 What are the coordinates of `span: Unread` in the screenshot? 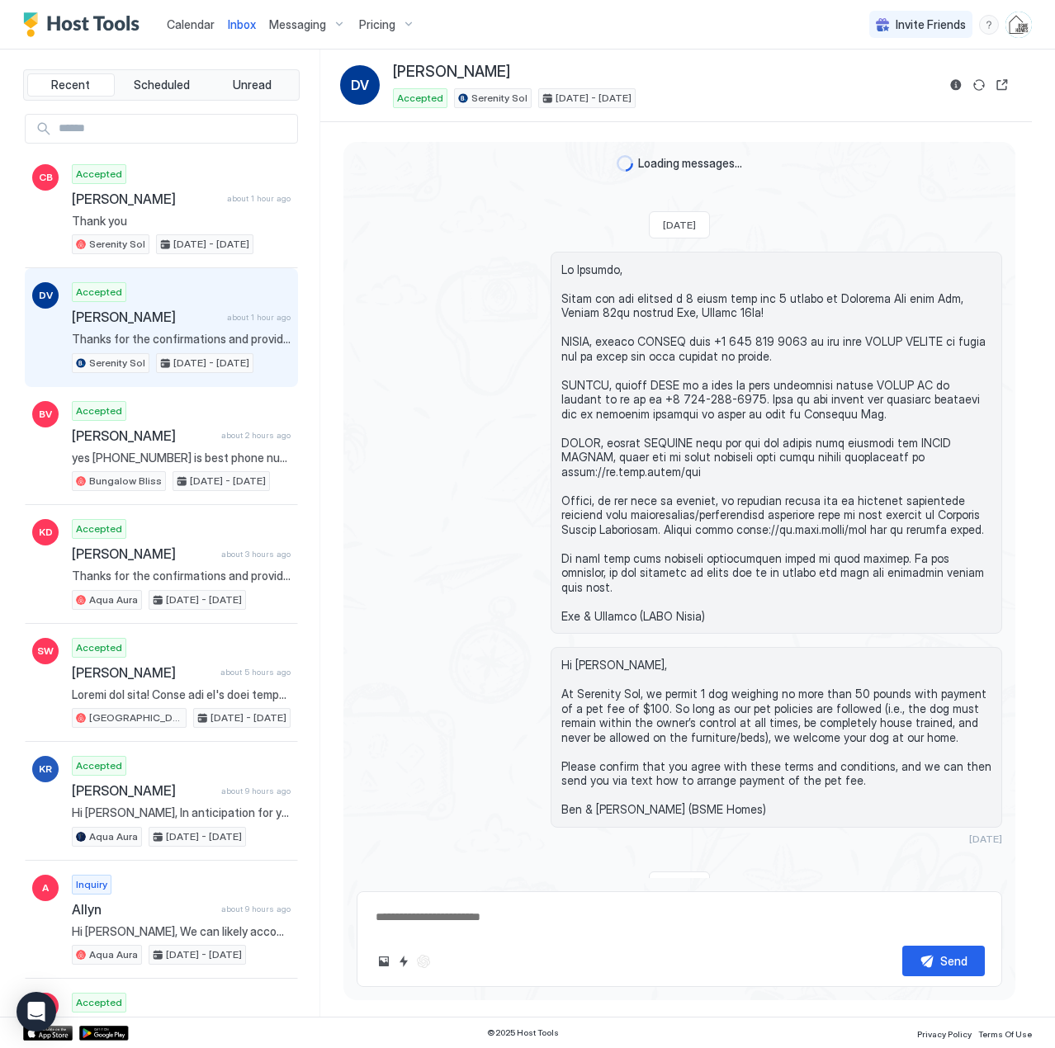 It's located at (252, 85).